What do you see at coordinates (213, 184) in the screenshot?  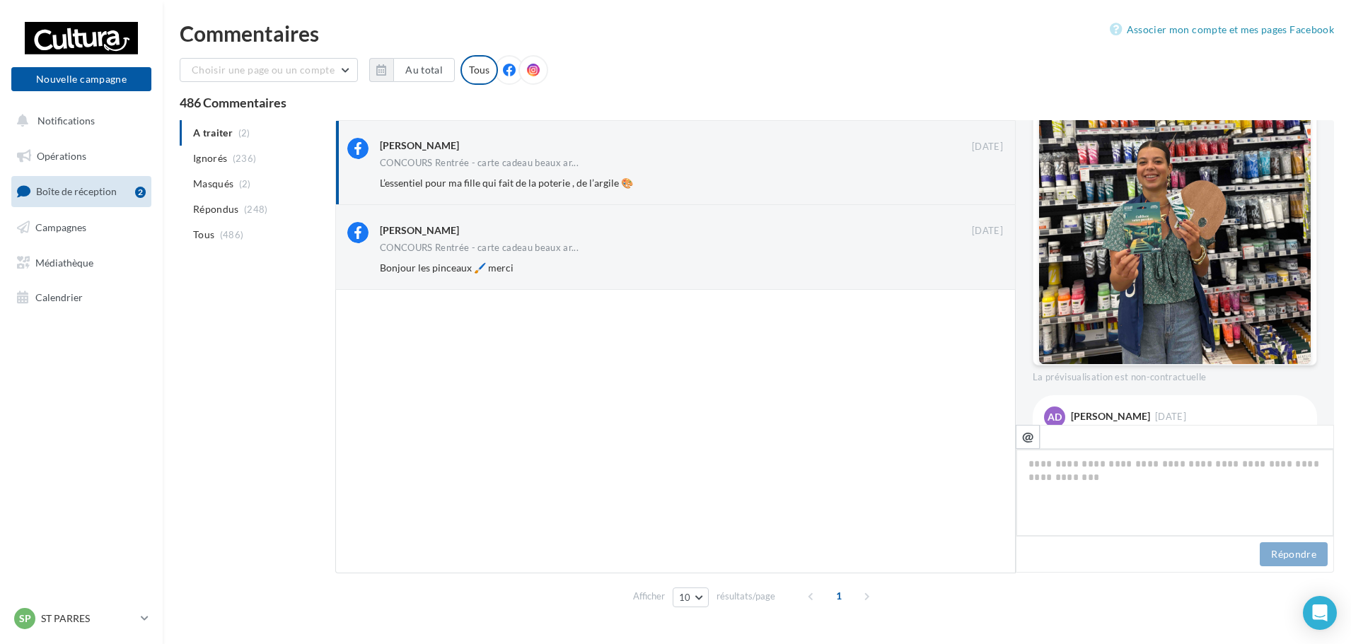 I see `span: Masqués` at bounding box center [213, 184].